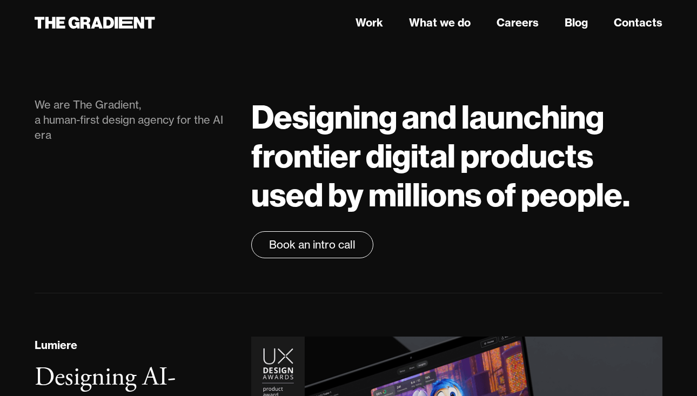  Describe the element at coordinates (56, 345) in the screenshot. I see `div: Lumiere` at that location.